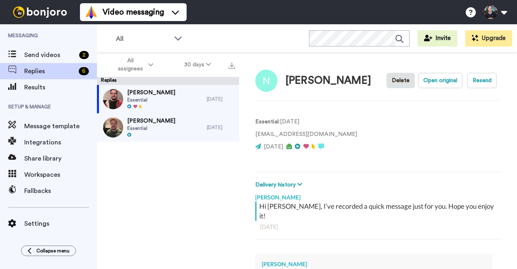 This screenshot has height=269, width=517. I want to click on img: Image of Nicholas, so click(266, 80).